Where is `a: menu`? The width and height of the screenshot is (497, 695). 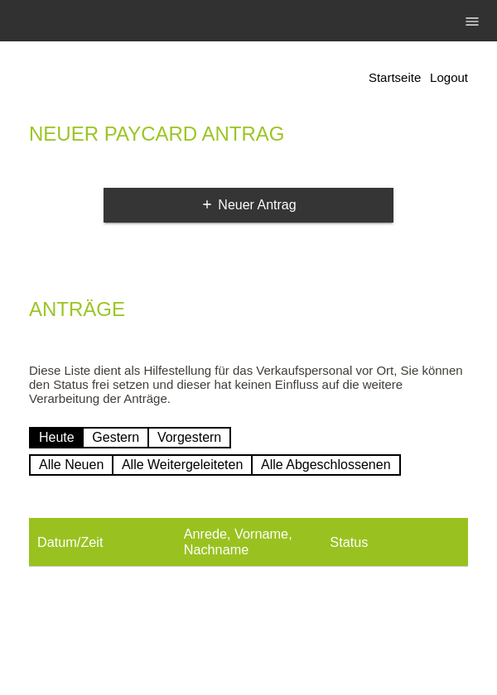 a: menu is located at coordinates (472, 21).